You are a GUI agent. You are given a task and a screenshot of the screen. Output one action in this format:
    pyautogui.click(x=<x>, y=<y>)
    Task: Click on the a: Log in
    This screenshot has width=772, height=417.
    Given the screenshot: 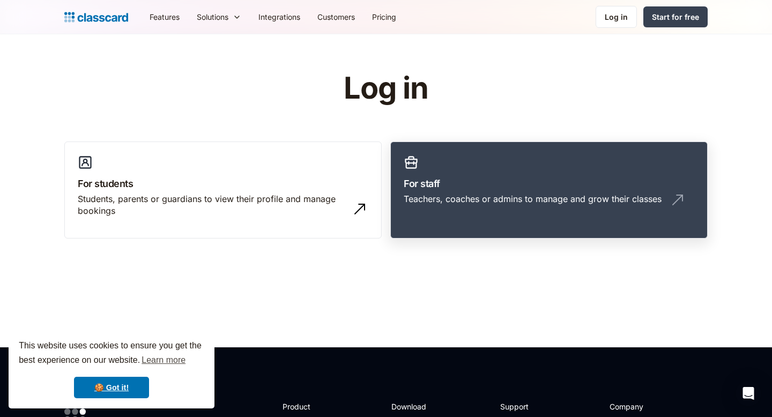 What is the action you would take?
    pyautogui.click(x=616, y=17)
    